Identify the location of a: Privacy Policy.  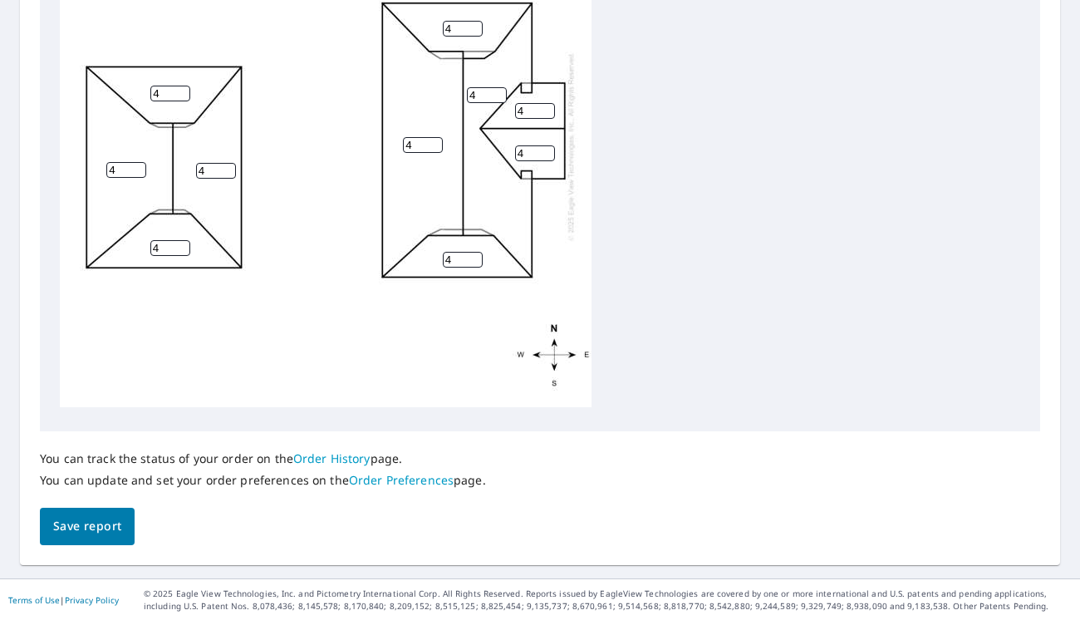
(91, 600).